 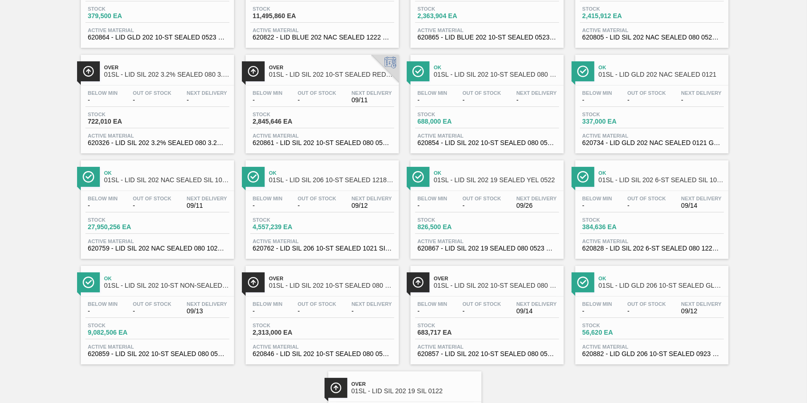 I want to click on a: ÍconeOk01SL - LID SIL 202 6-ST SEALED SIL 1021Below Min-Out Of Stock-Next Delivery09/14Stock384,6..., so click(x=650, y=206).